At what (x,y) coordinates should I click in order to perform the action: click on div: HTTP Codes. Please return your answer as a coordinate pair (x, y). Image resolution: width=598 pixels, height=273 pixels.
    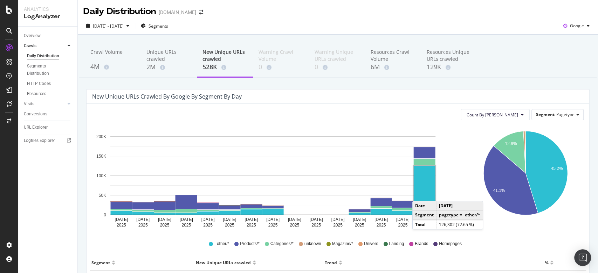
    Looking at the image, I should click on (39, 84).